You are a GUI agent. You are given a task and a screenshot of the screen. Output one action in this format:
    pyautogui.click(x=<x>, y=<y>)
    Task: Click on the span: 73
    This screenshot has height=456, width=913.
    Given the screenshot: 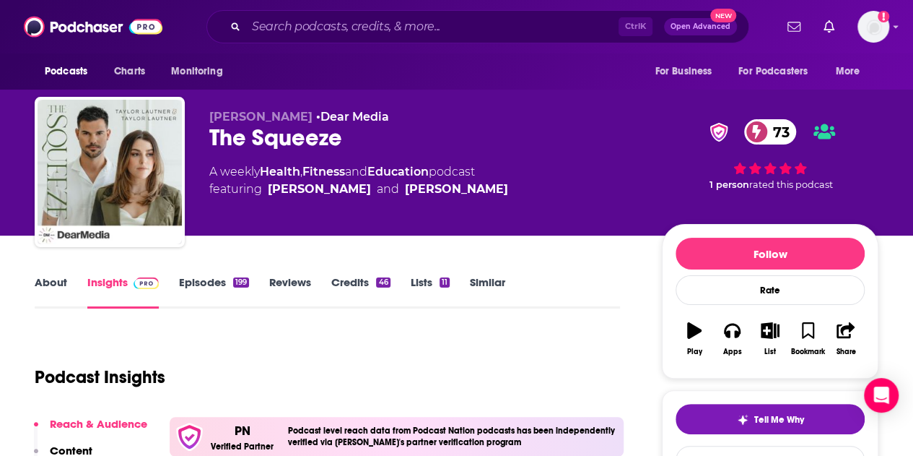 What is the action you would take?
    pyautogui.click(x=778, y=131)
    